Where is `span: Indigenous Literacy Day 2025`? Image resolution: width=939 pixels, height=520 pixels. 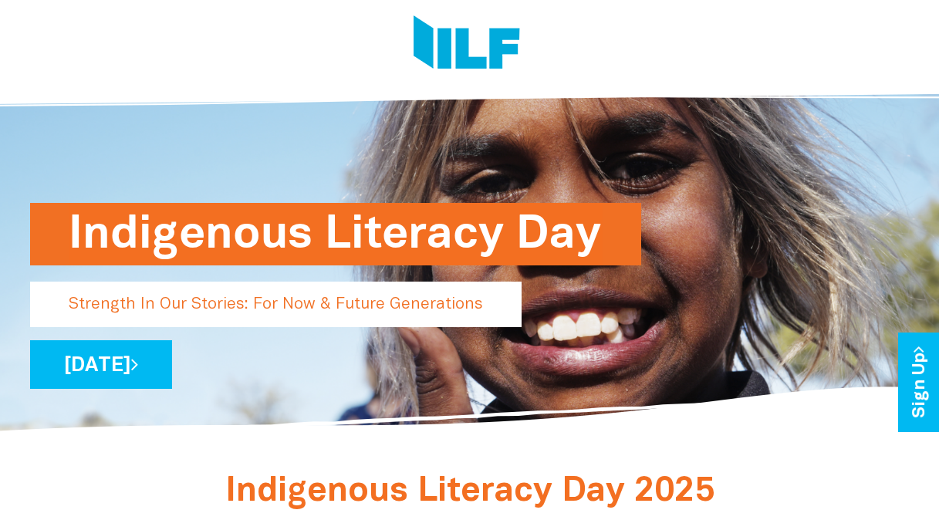
span: Indigenous Literacy Day 2025 is located at coordinates (470, 492).